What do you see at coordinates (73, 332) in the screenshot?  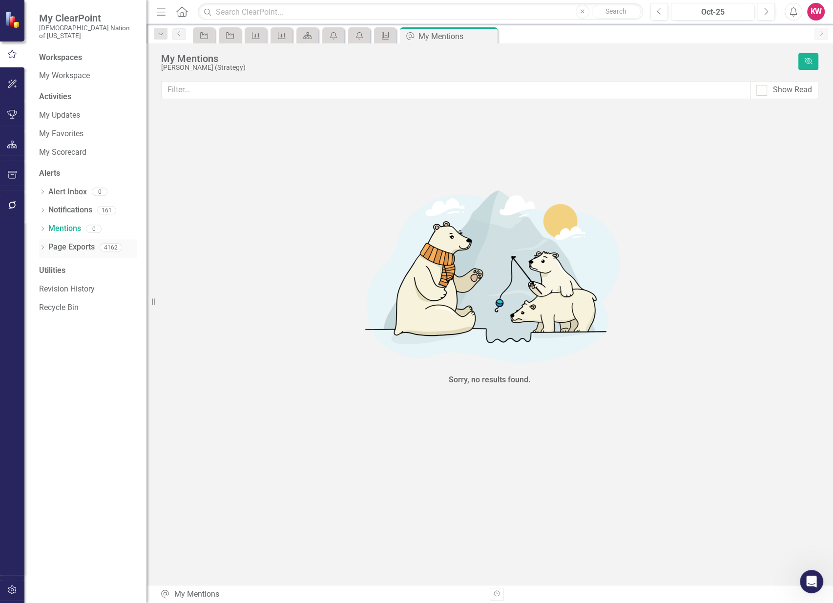 I see `span: Messages` at bounding box center [73, 332].